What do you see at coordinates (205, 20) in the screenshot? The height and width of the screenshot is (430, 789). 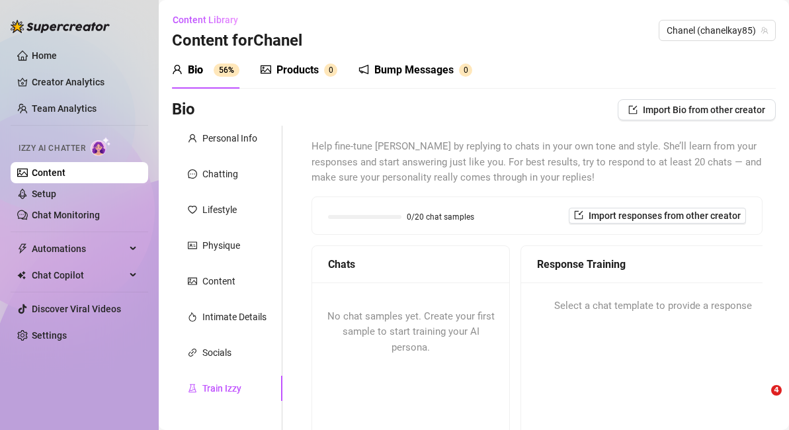 I see `span: Content Library` at bounding box center [205, 20].